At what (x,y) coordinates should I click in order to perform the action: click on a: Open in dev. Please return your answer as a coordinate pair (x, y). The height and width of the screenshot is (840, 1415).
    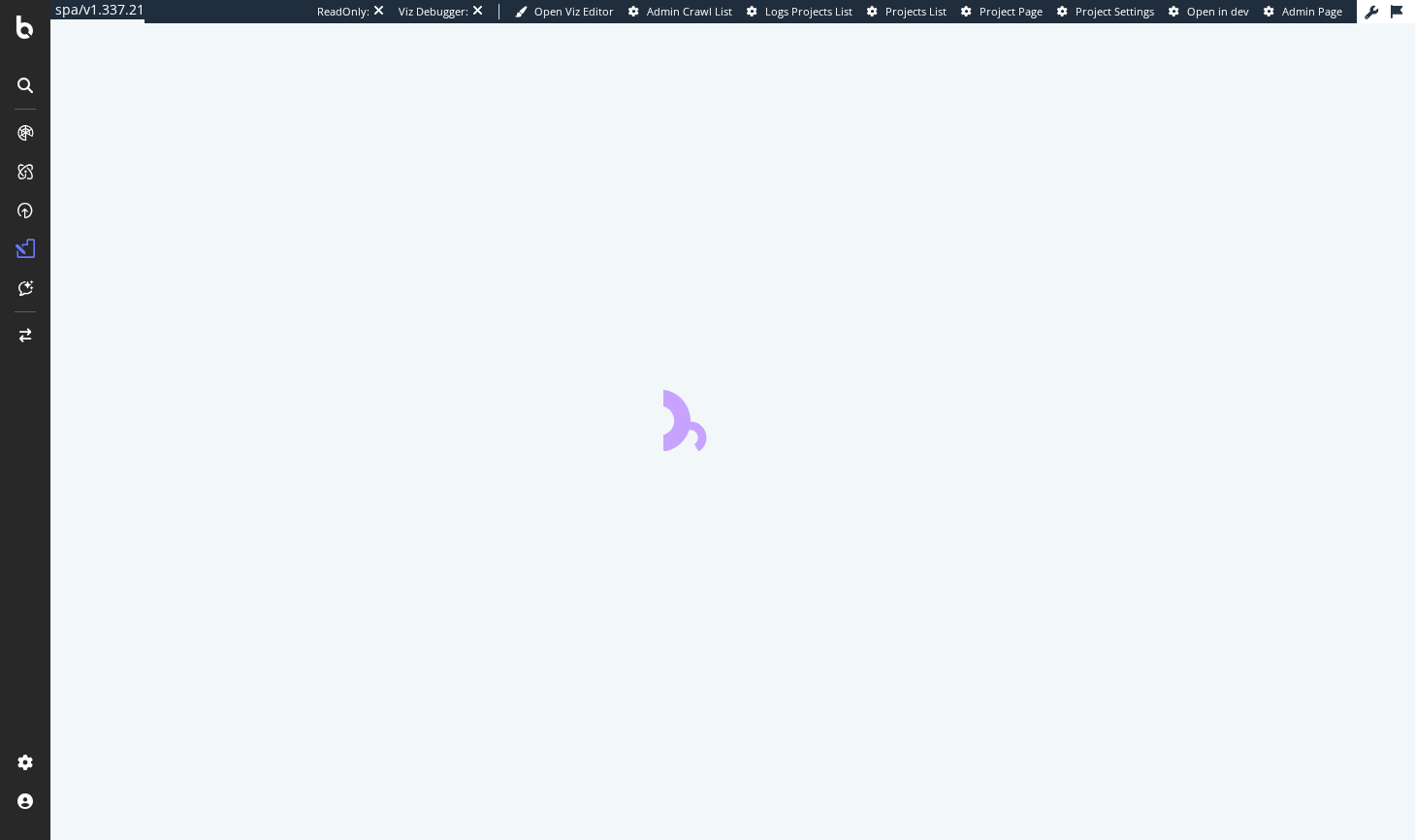
    Looking at the image, I should click on (1208, 12).